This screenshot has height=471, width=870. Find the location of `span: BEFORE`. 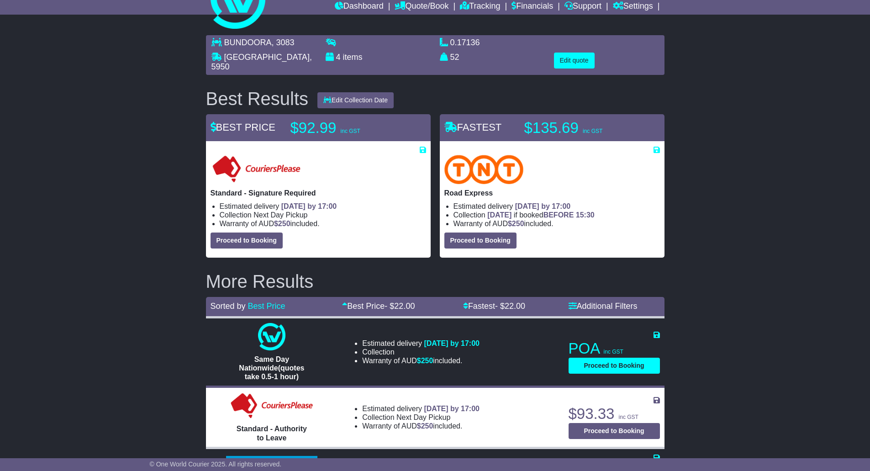

span: BEFORE is located at coordinates (559, 215).